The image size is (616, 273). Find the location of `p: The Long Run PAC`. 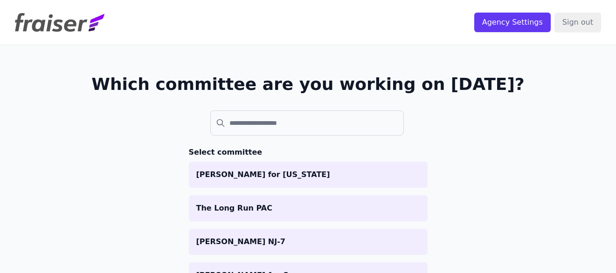

p: The Long Run PAC is located at coordinates (308, 209).